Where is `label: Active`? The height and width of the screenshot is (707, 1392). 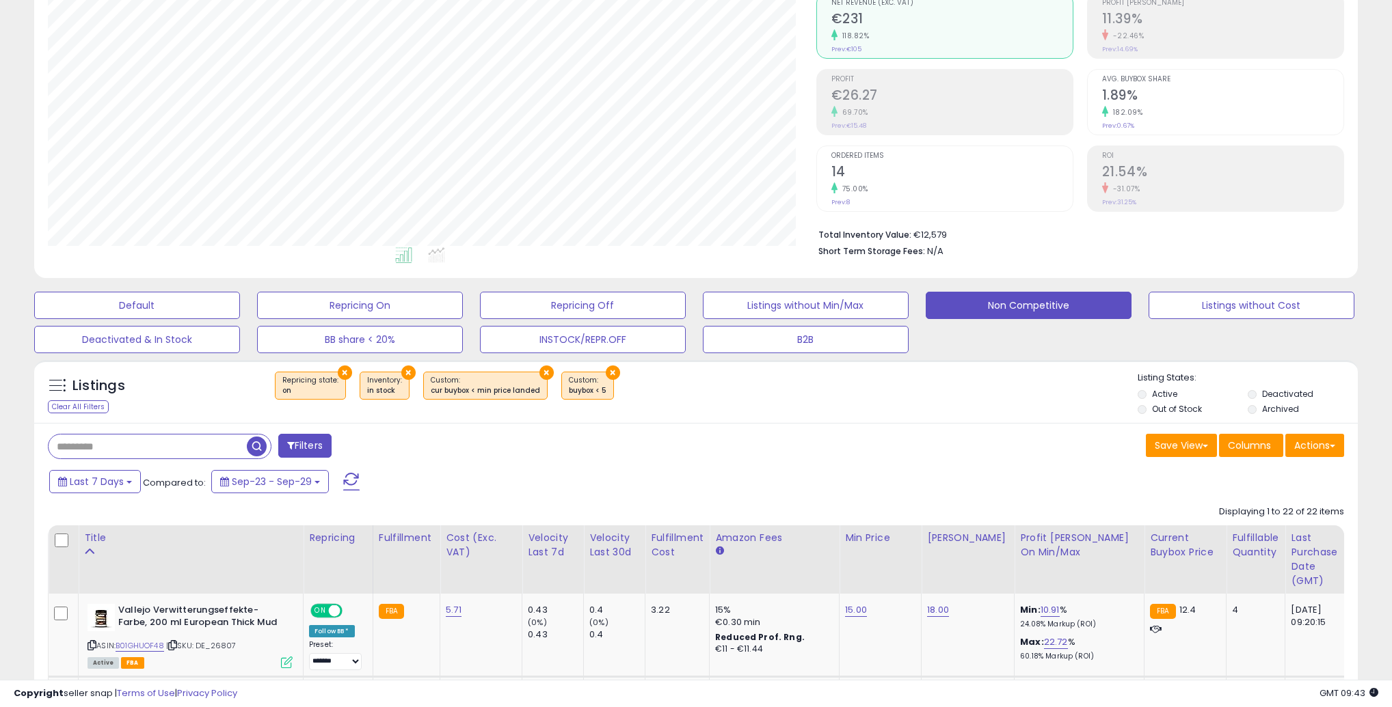 label: Active is located at coordinates (1164, 394).